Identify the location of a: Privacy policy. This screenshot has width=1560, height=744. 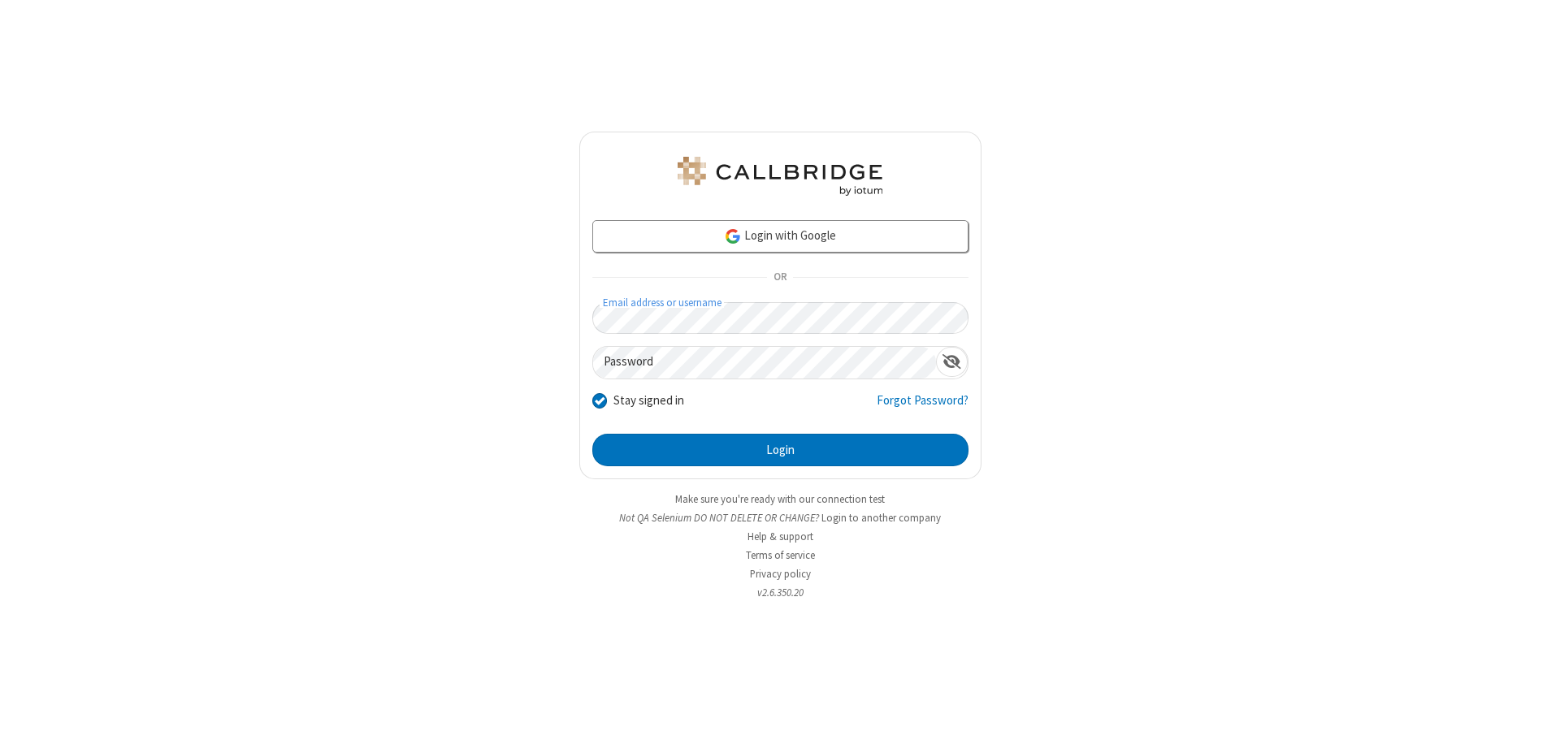
(780, 574).